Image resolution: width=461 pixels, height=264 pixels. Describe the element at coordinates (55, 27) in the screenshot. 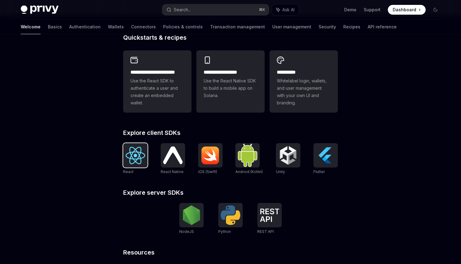

I see `a: Basics` at that location.